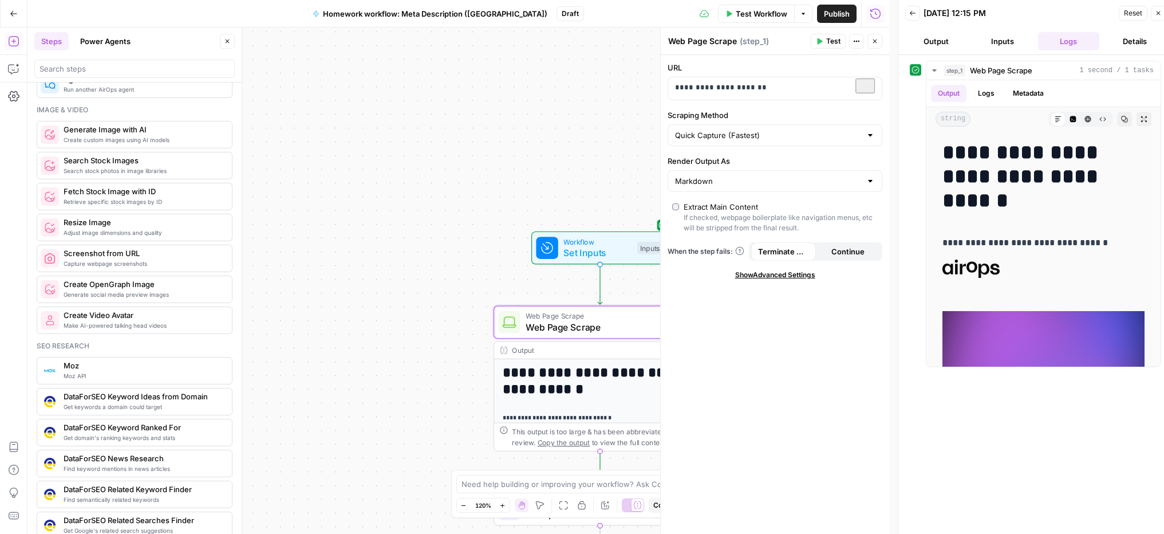 The height and width of the screenshot is (534, 1164). What do you see at coordinates (143, 437) in the screenshot?
I see `span: Get domain's ranking keywords and stats` at bounding box center [143, 437].